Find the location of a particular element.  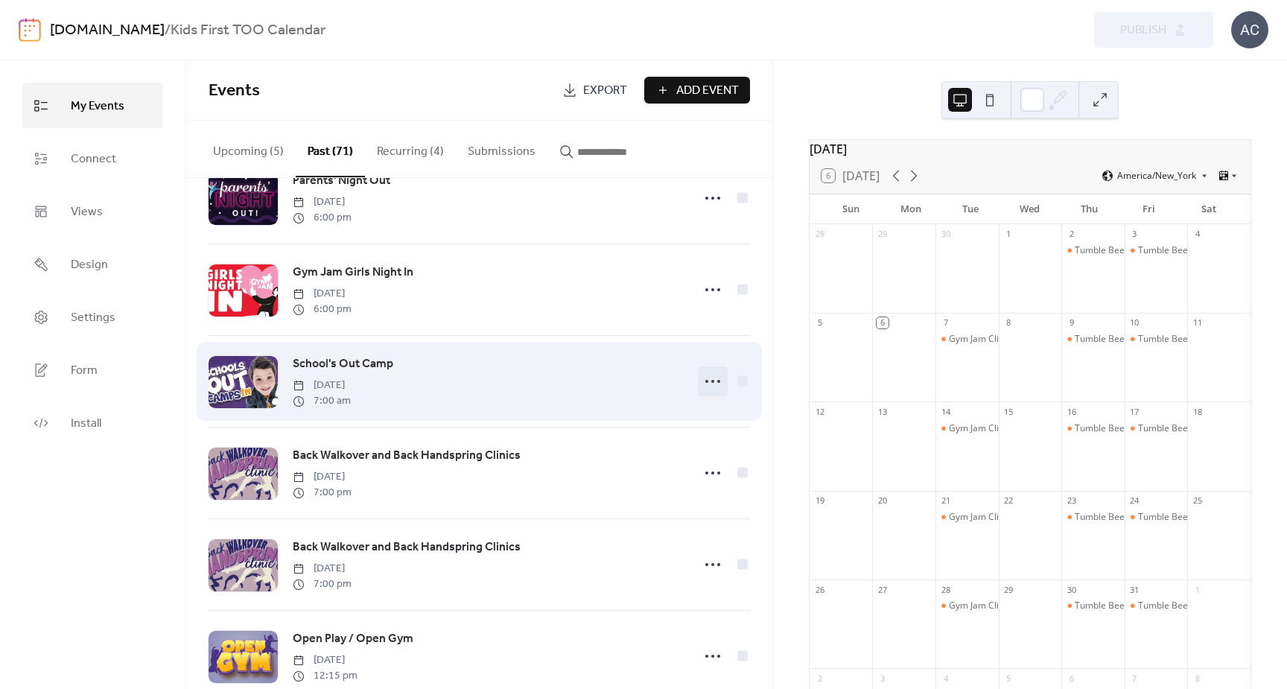

span: 7:00 am is located at coordinates (322, 401).